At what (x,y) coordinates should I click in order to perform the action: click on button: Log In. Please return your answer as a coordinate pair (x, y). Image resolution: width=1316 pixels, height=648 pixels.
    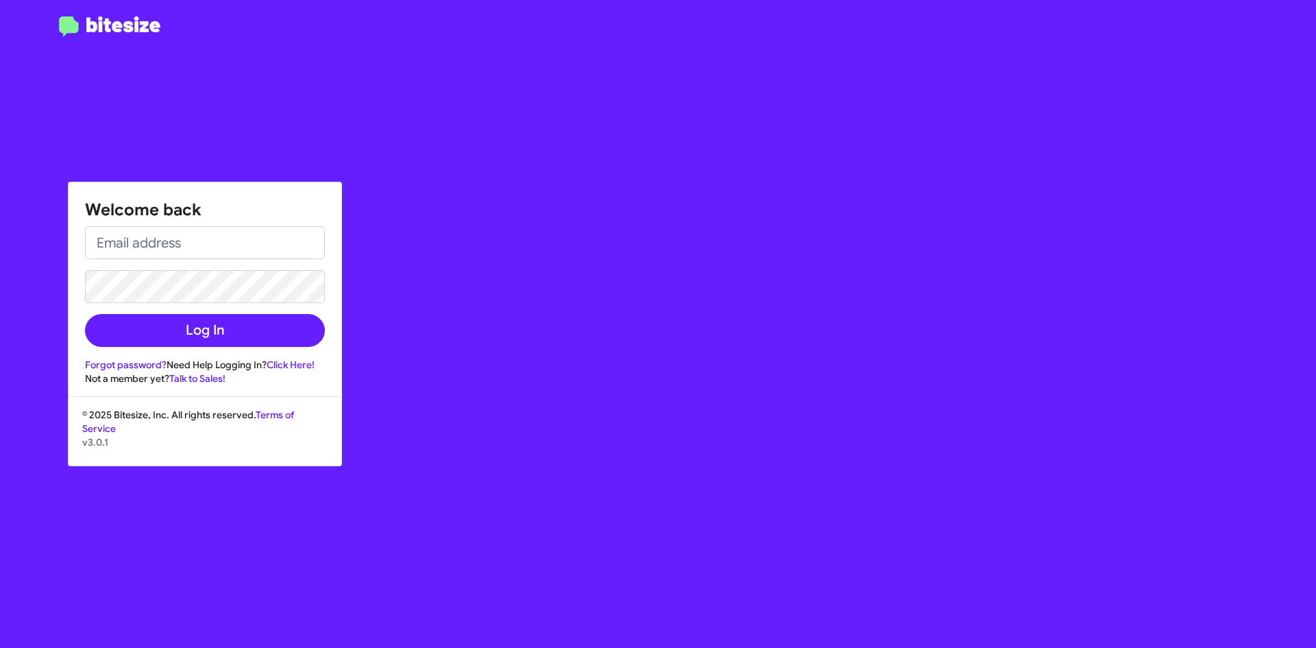
    Looking at the image, I should click on (205, 330).